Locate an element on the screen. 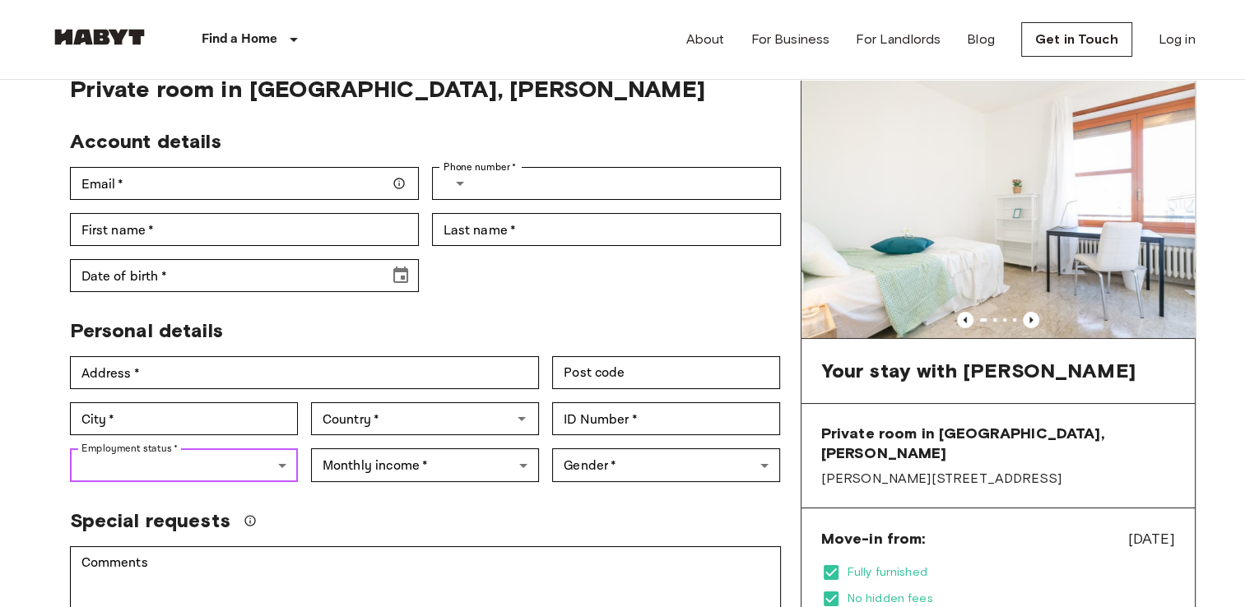  span: Special requests is located at coordinates (150, 521).